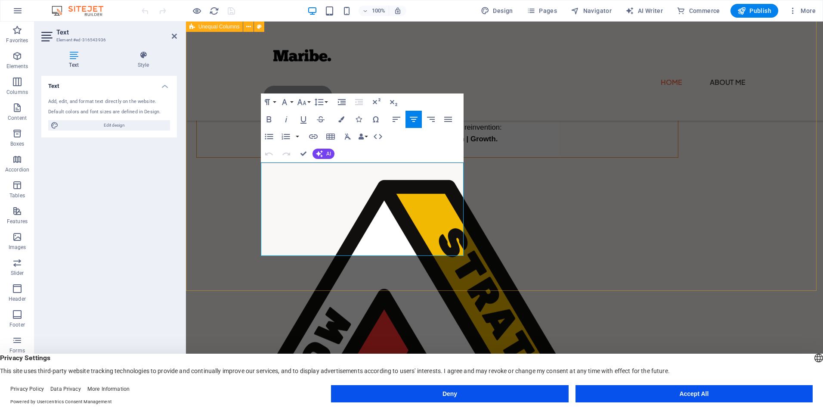 The width and height of the screenshot is (823, 411). Describe the element at coordinates (109, 102) in the screenshot. I see `div: Add, edit, and format text directly on the website.` at that location.